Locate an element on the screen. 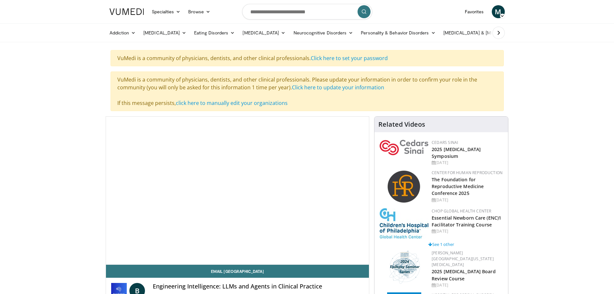  h4: Related Videos is located at coordinates (402, 125).